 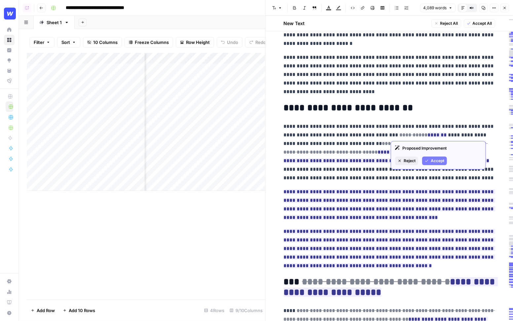 What do you see at coordinates (9, 81) in the screenshot?
I see `a: Flightpath` at bounding box center [9, 81].